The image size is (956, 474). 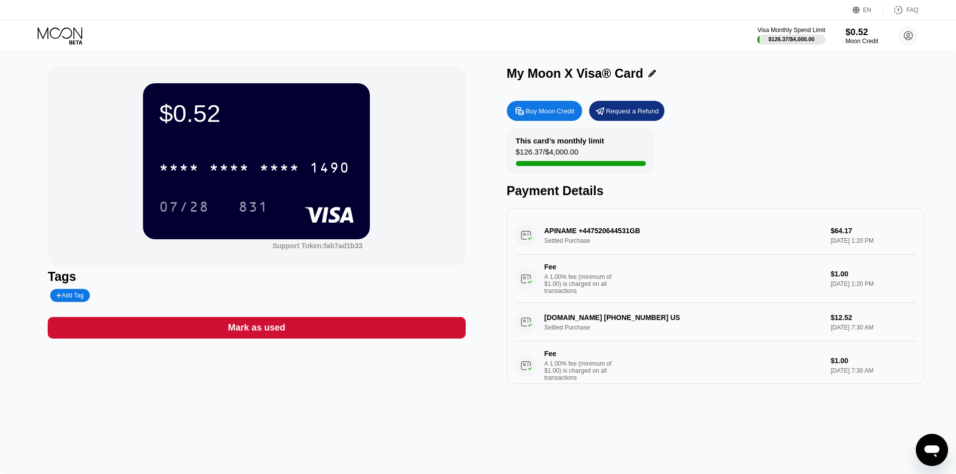 What do you see at coordinates (560, 141) in the screenshot?
I see `div: This card’s monthly limit` at bounding box center [560, 141].